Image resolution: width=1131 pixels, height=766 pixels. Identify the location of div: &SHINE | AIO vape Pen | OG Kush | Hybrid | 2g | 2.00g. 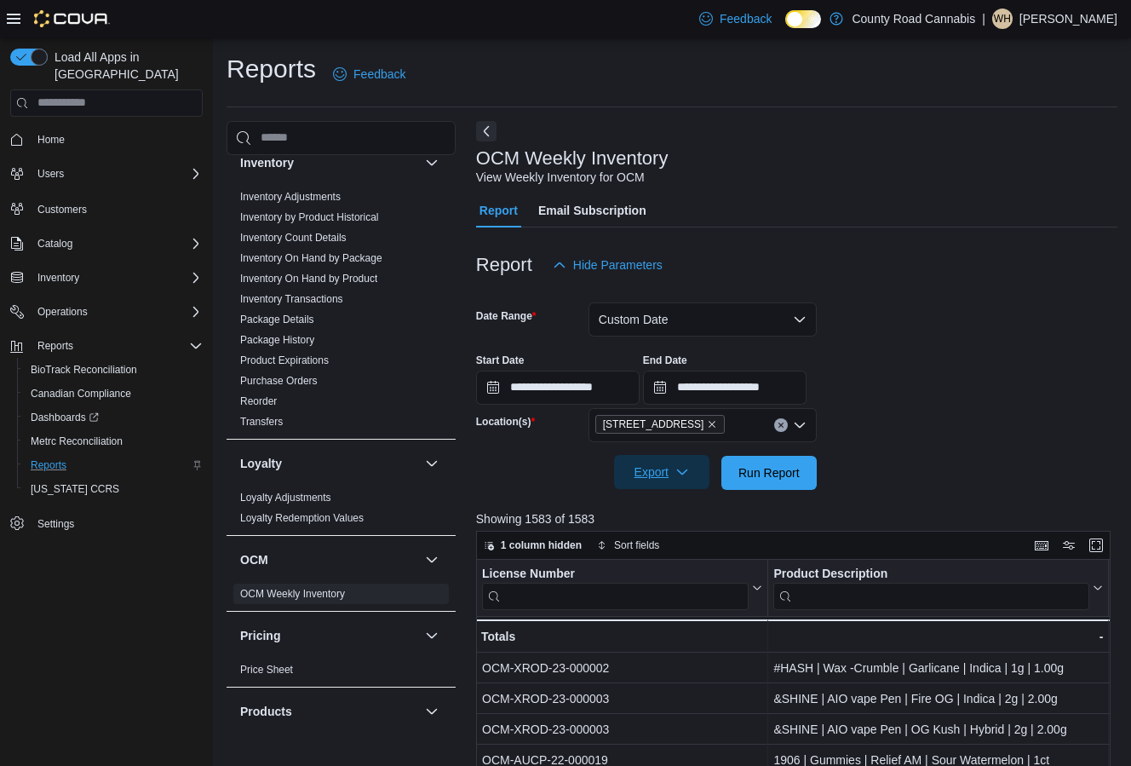
(938, 729).